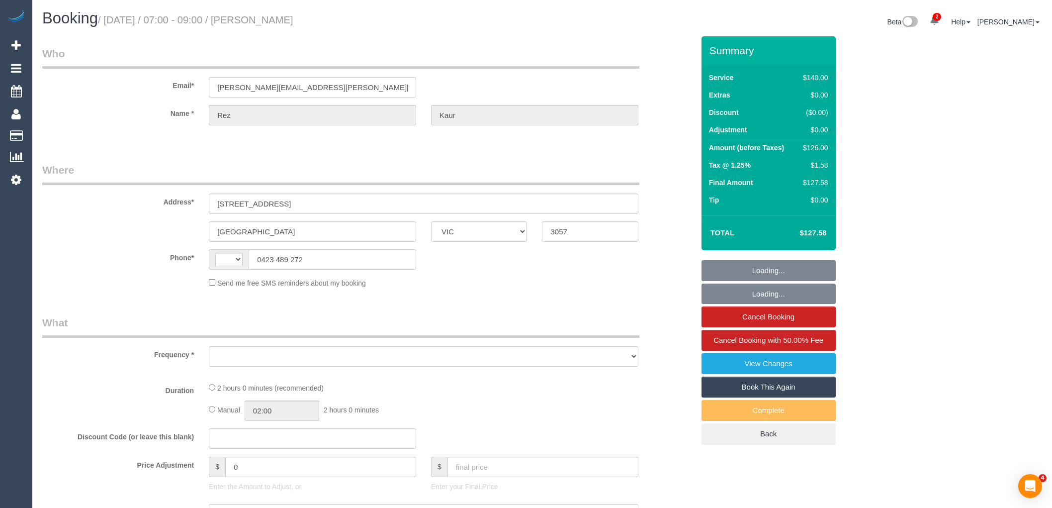 The image size is (1052, 508). I want to click on h4: $127.58, so click(798, 233).